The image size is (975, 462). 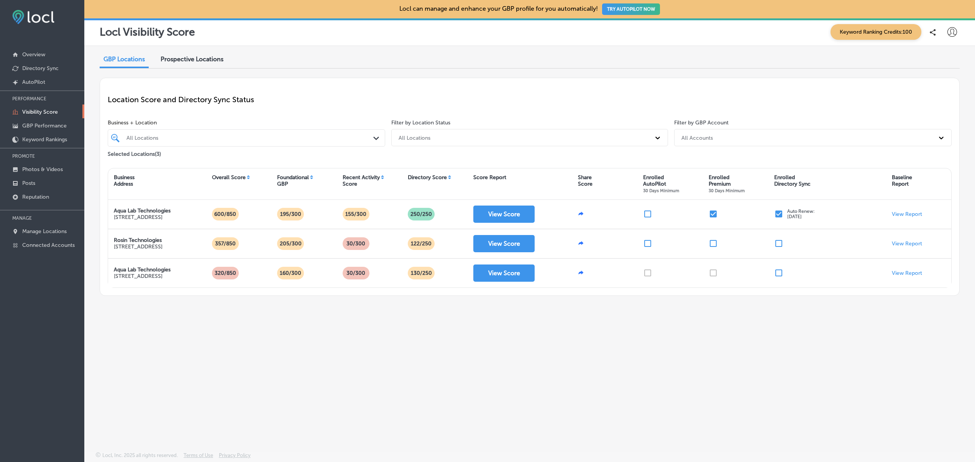 What do you see at coordinates (138, 240) in the screenshot?
I see `strong: Rosin Technologies` at bounding box center [138, 240].